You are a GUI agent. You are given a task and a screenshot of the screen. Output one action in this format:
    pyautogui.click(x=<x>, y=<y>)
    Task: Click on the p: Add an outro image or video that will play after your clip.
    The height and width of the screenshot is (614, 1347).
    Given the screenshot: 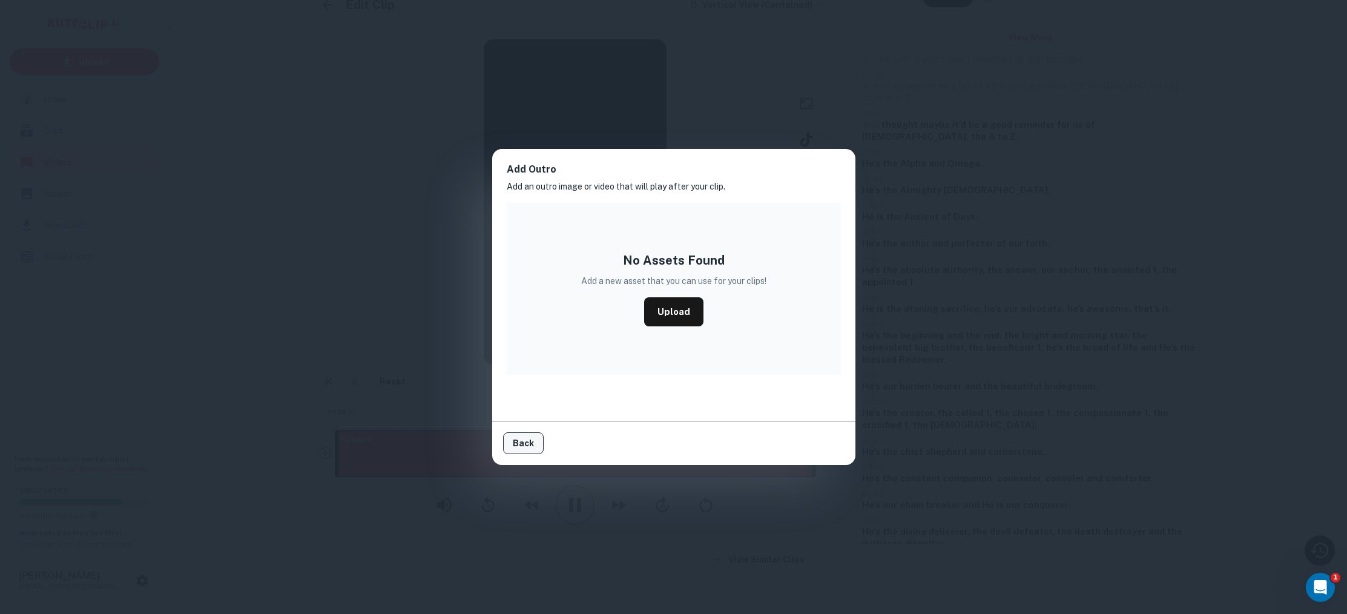 What is the action you would take?
    pyautogui.click(x=674, y=186)
    